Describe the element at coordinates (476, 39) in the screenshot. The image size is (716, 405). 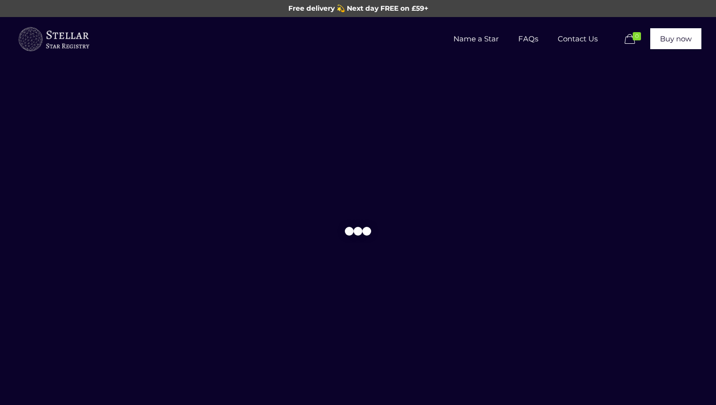
I see `a: Name a Star` at that location.